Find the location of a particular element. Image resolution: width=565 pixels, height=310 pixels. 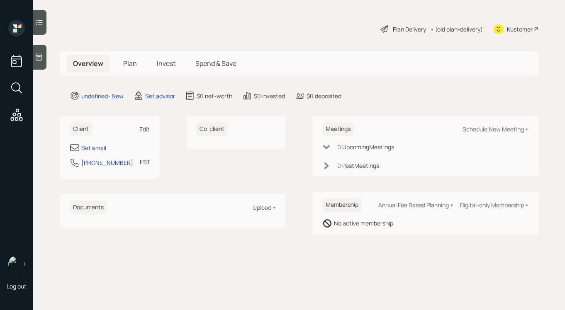

h6: Documents is located at coordinates (88, 207).